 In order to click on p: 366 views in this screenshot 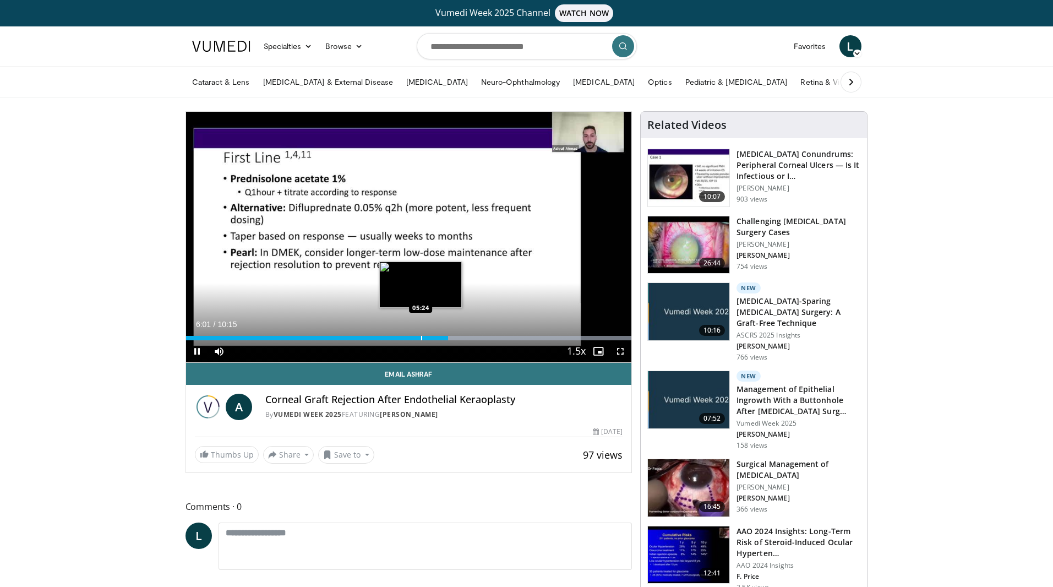, I will do `click(752, 509)`.